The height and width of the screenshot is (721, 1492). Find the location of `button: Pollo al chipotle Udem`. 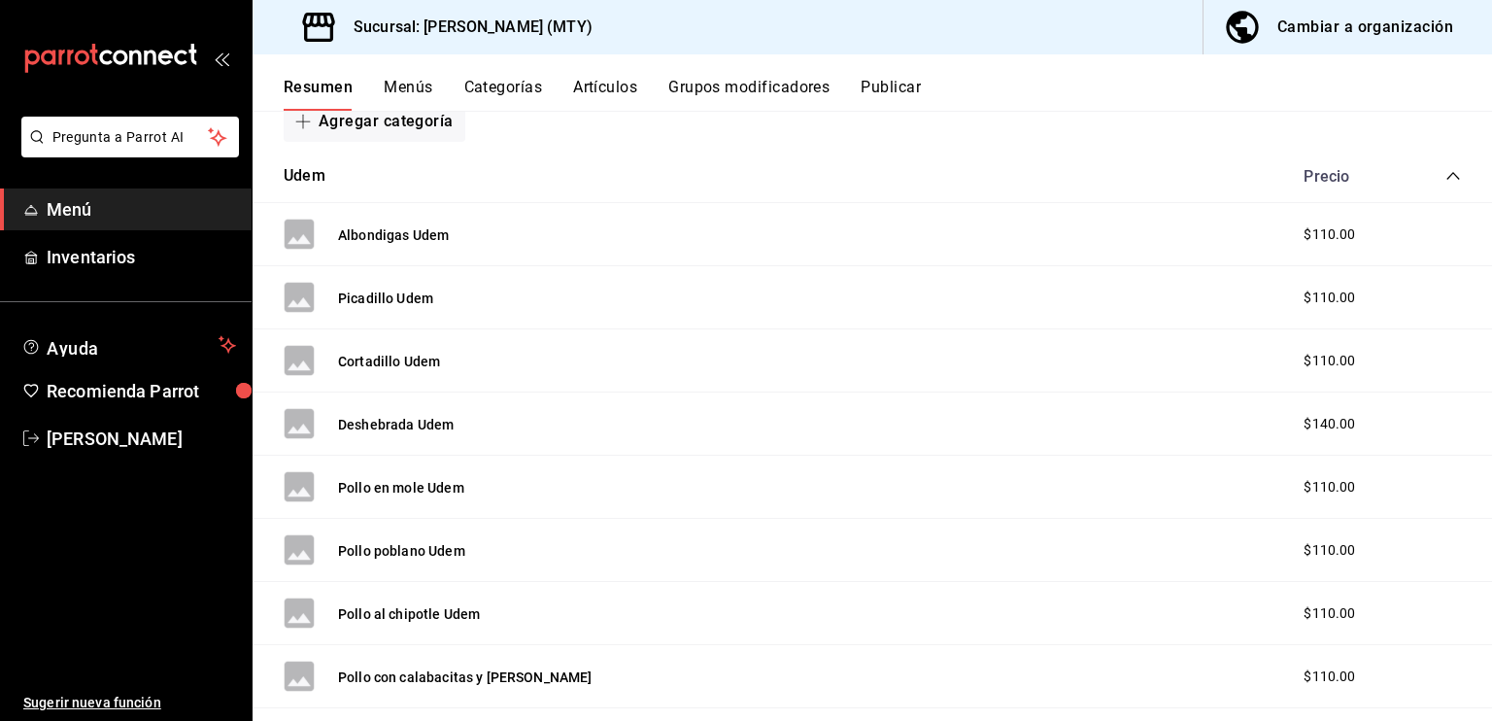

button: Pollo al chipotle Udem is located at coordinates (409, 614).